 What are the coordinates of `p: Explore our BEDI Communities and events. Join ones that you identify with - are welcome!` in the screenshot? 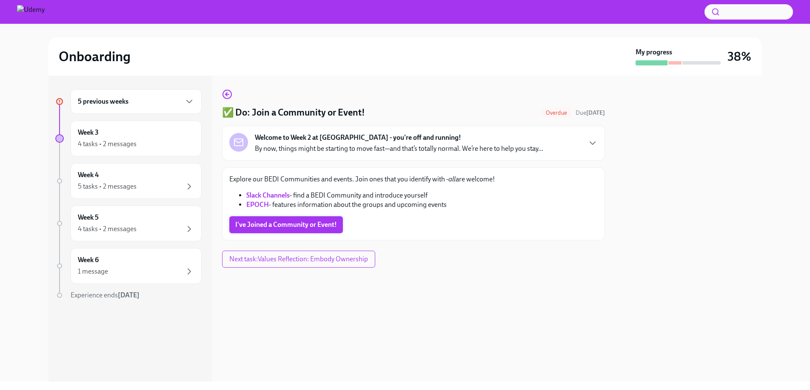 It's located at (413, 179).